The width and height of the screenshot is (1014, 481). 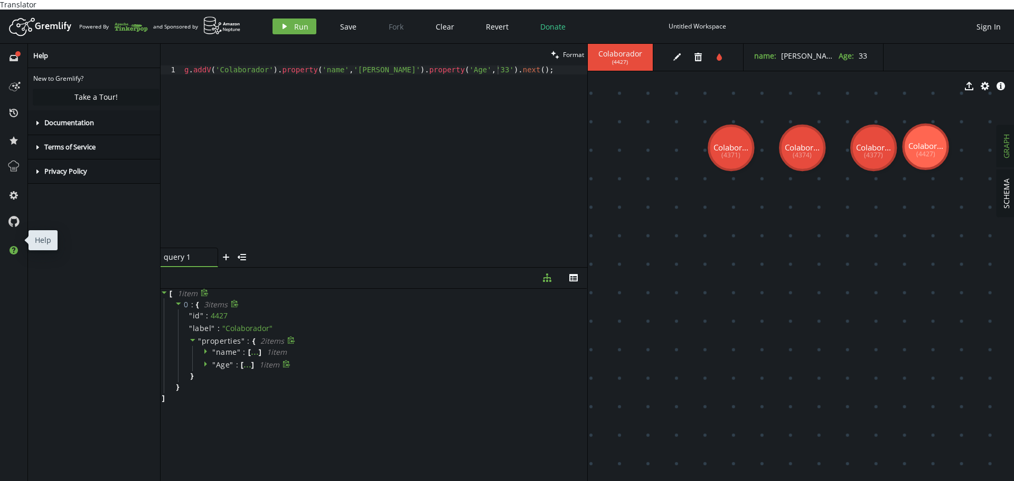 I want to click on span: SCHEMA, so click(x=1006, y=193).